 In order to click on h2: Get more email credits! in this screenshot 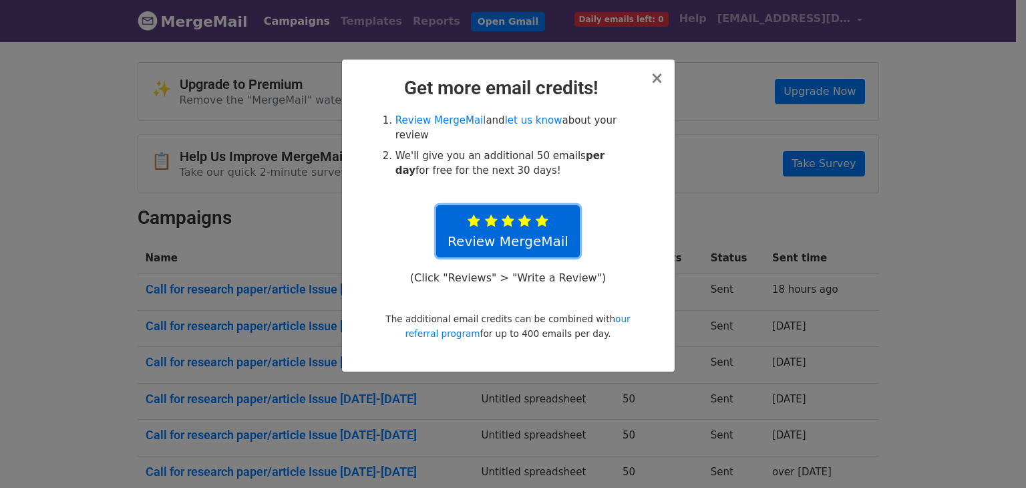, I will do `click(509, 88)`.